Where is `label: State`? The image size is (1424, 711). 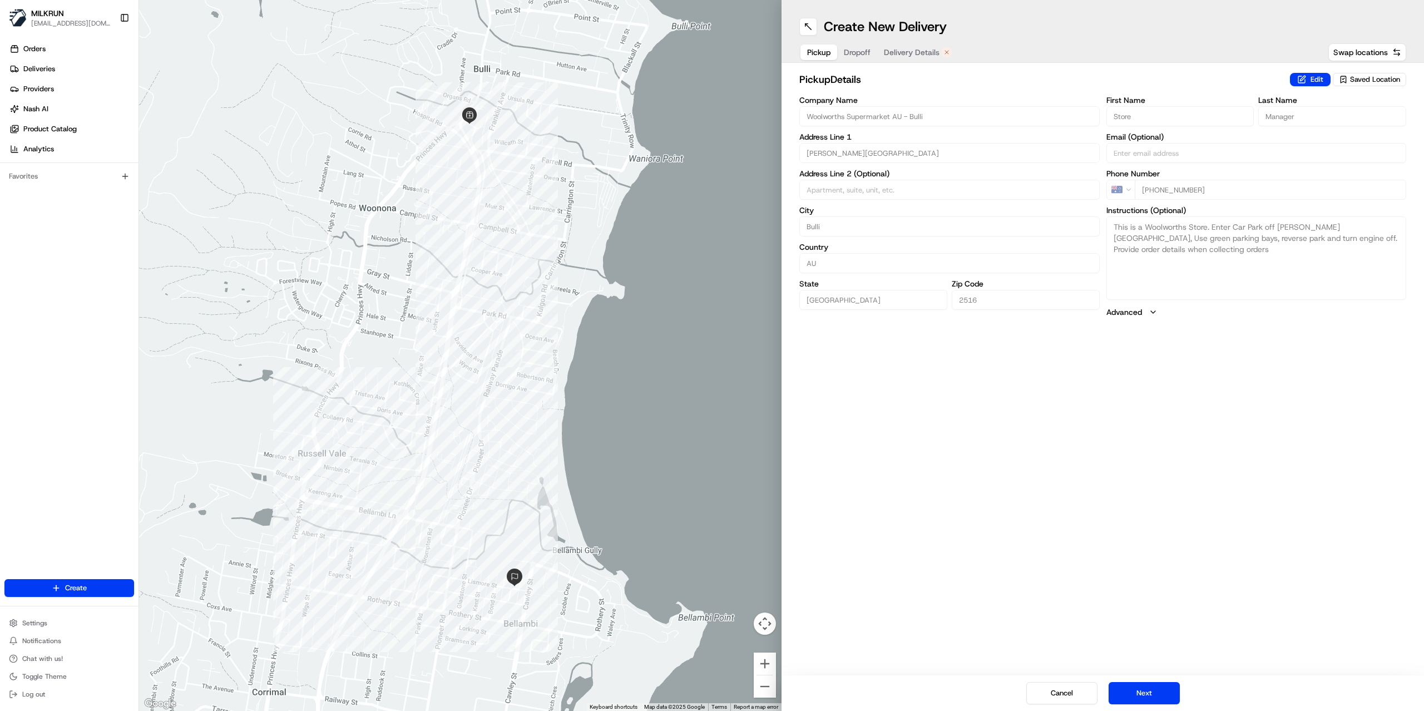 label: State is located at coordinates (873, 284).